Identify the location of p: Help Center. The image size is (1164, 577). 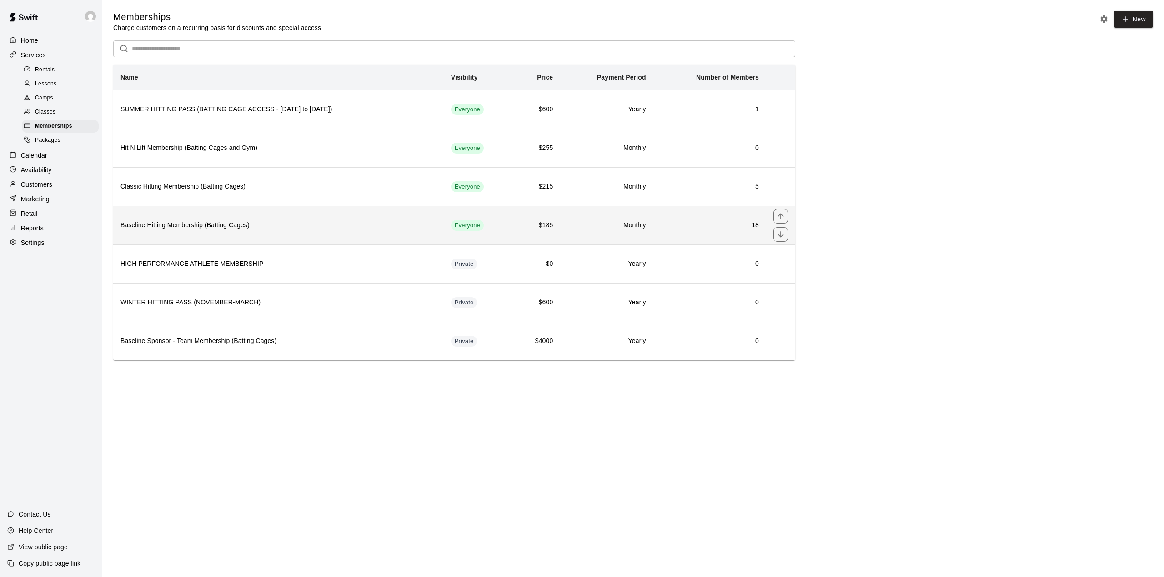
(36, 531).